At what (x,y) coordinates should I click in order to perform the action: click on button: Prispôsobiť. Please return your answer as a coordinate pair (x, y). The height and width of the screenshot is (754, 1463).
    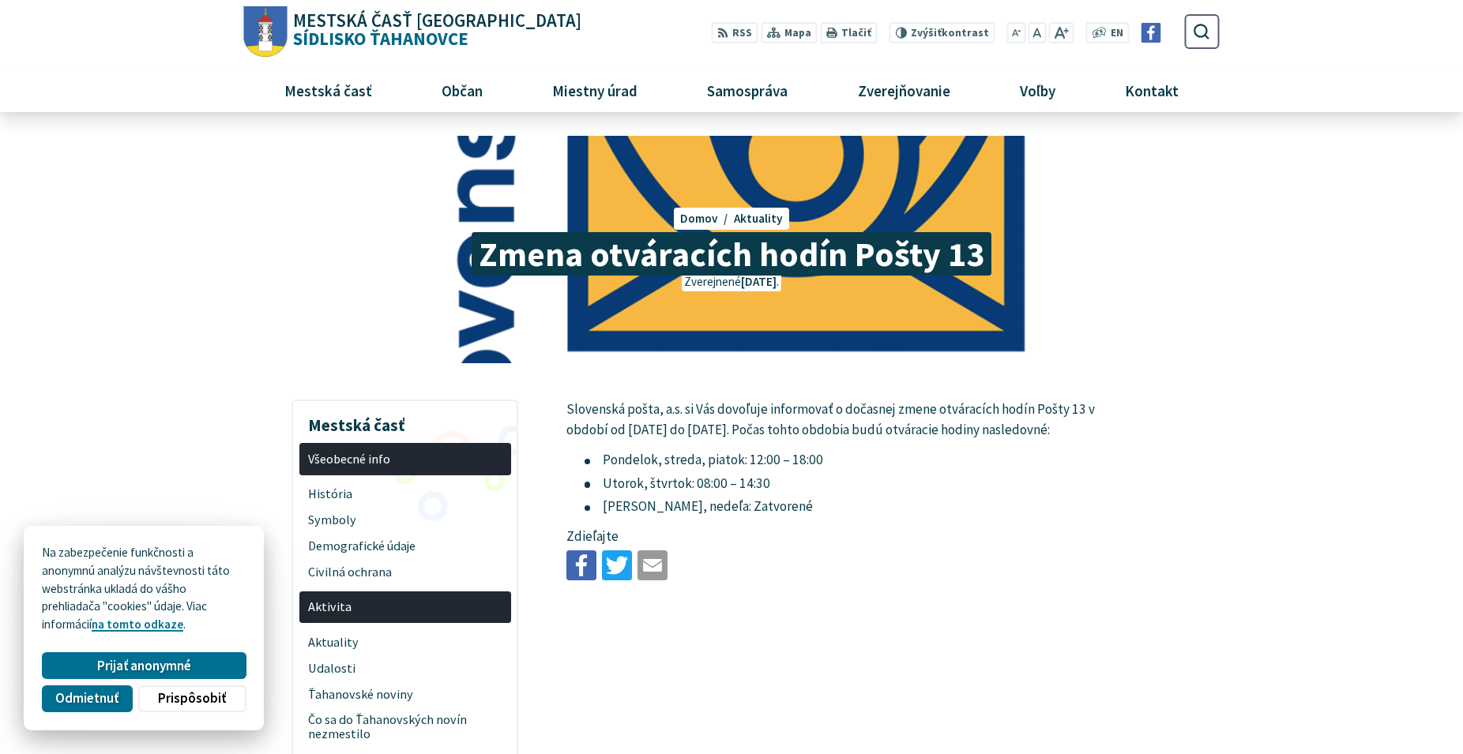
    Looking at the image, I should click on (192, 699).